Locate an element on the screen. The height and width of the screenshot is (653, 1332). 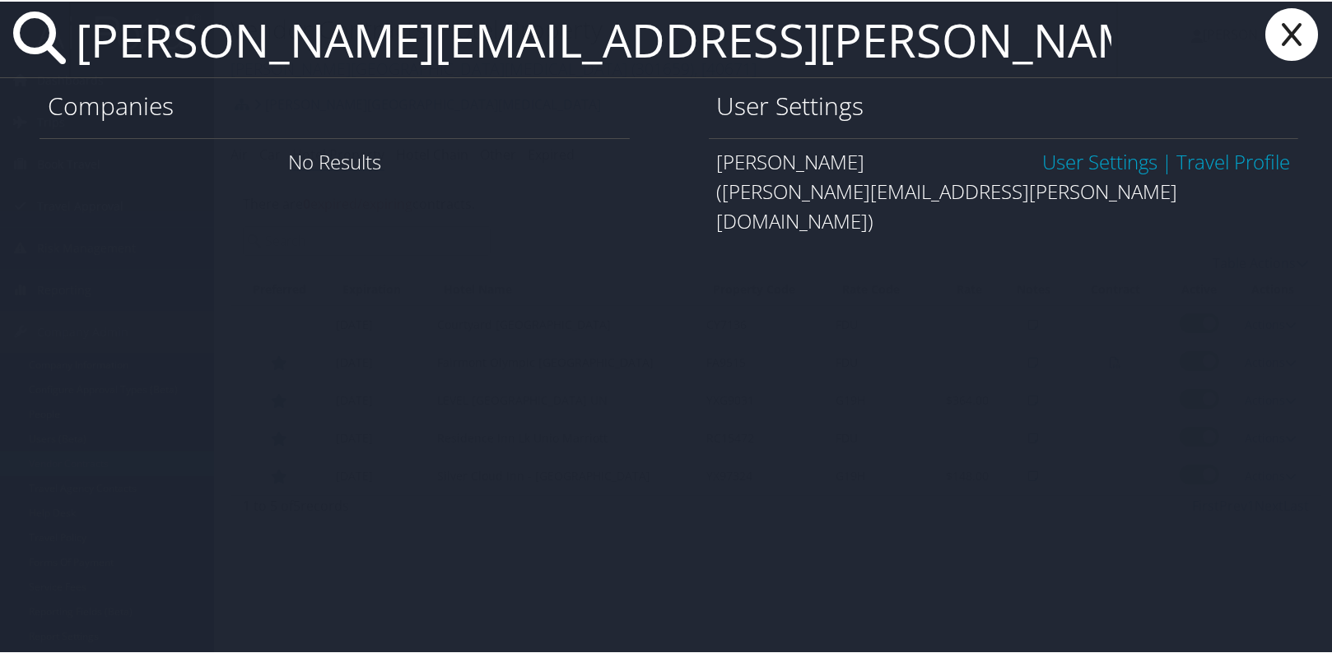
a: User Settings is located at coordinates (1100, 160).